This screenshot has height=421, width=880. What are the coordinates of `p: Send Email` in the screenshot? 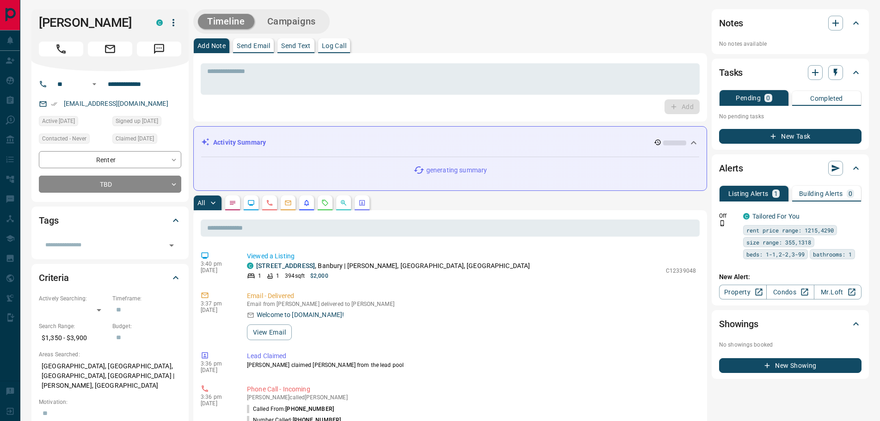 It's located at (253, 46).